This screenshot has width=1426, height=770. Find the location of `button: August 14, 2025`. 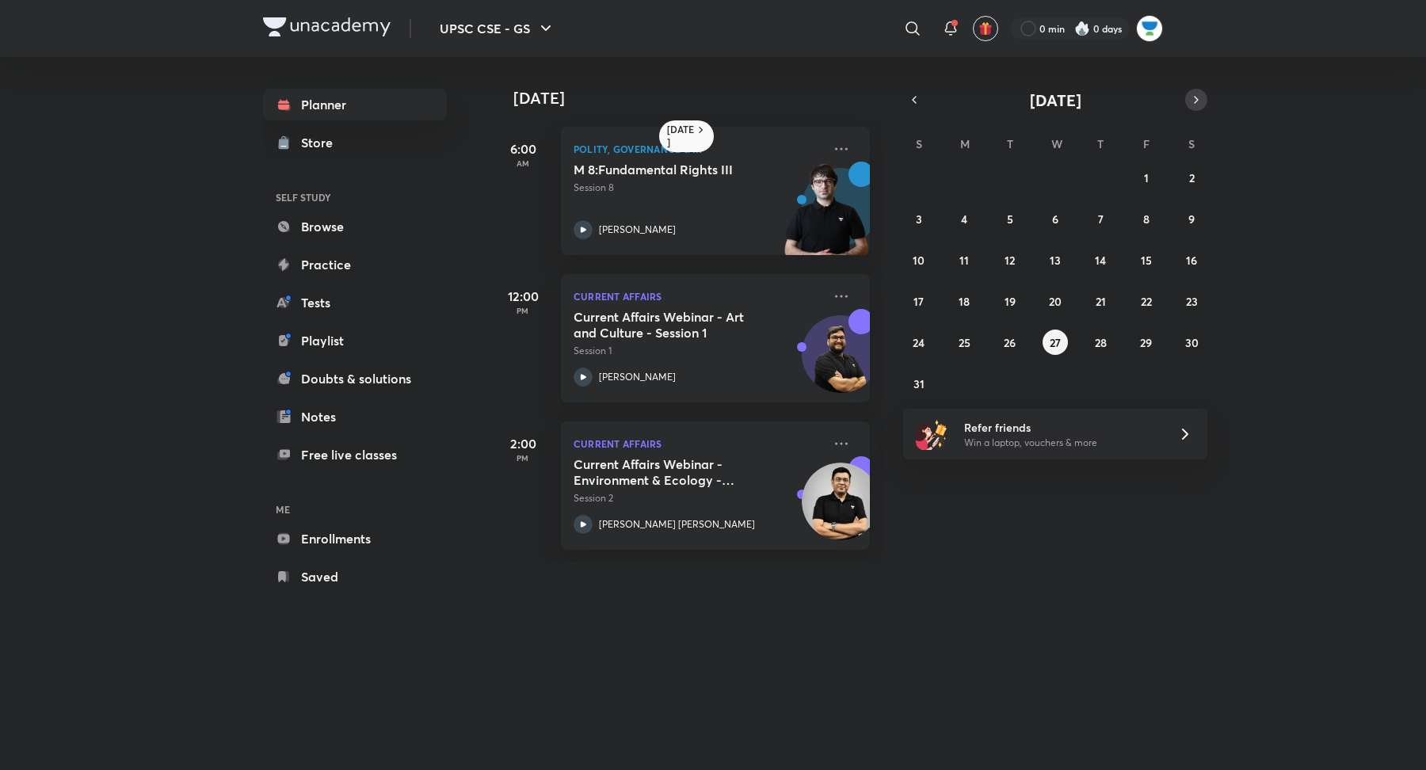

button: August 14, 2025 is located at coordinates (1101, 260).